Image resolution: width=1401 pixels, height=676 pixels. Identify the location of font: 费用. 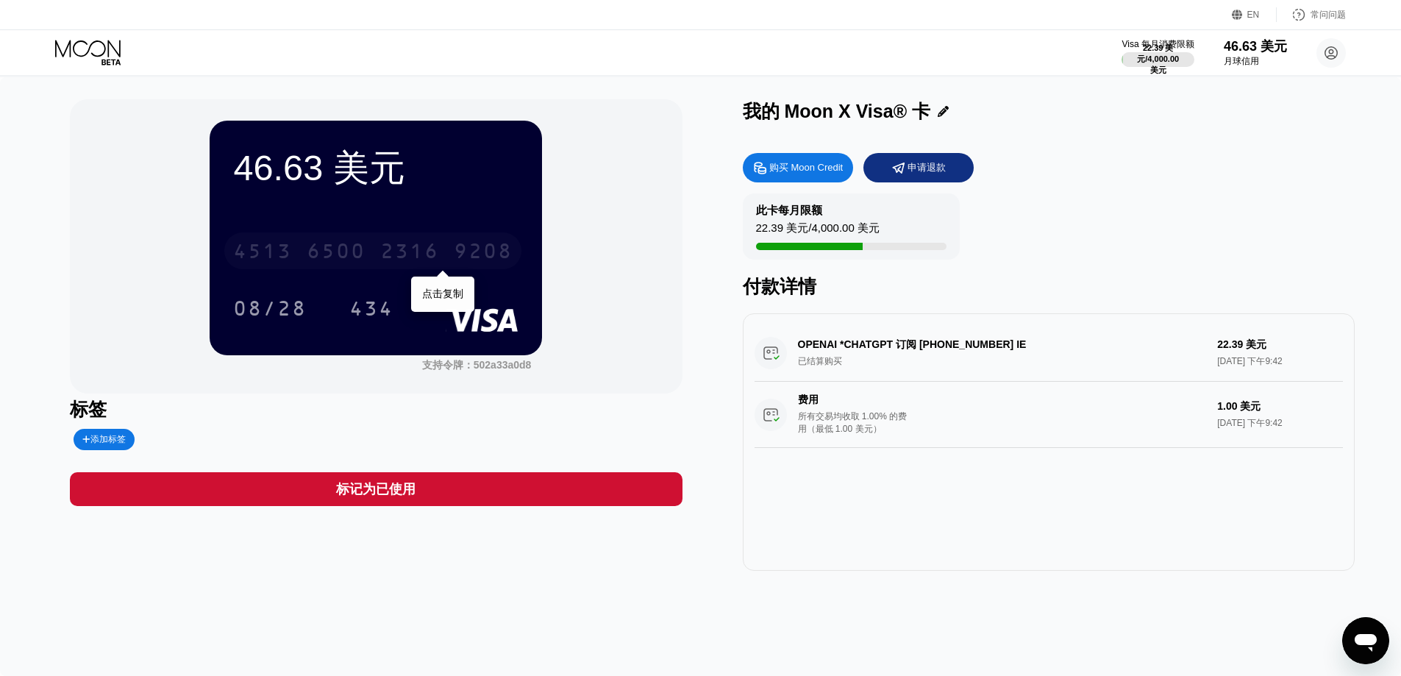
(808, 399).